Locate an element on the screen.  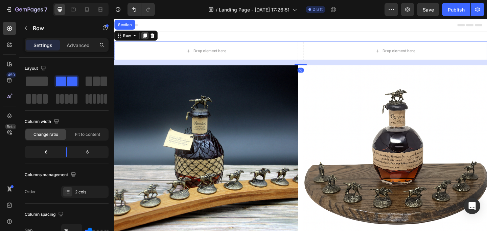
div: Column spacing is located at coordinates (45, 214).